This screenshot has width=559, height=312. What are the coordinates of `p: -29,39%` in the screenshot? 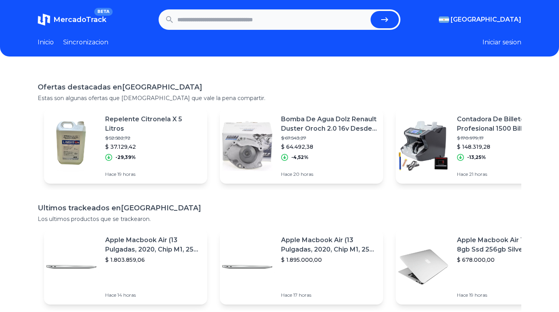 It's located at (126, 157).